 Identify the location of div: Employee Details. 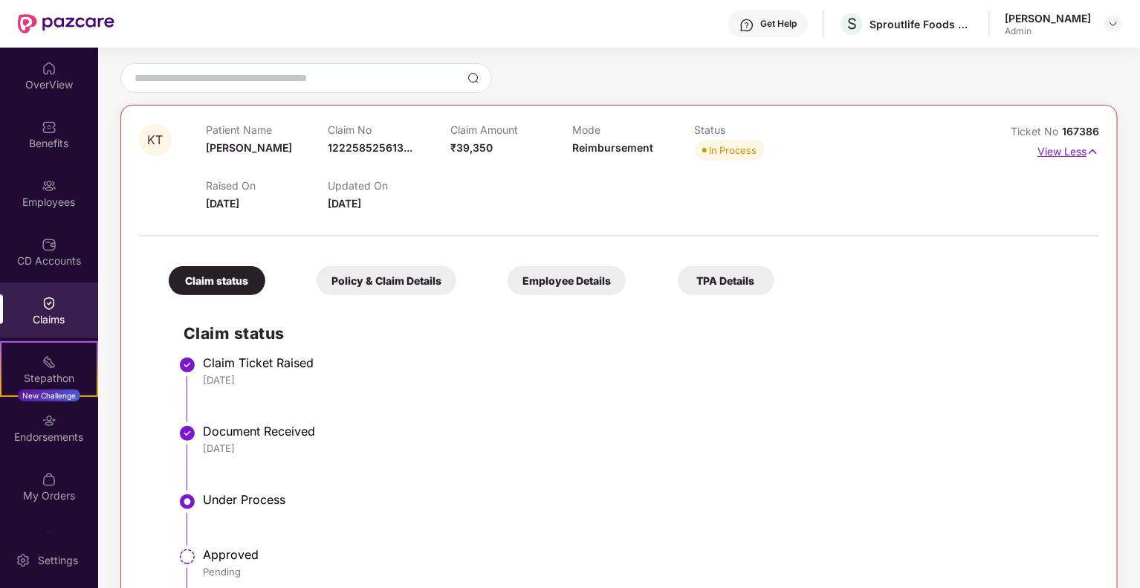
(566, 280).